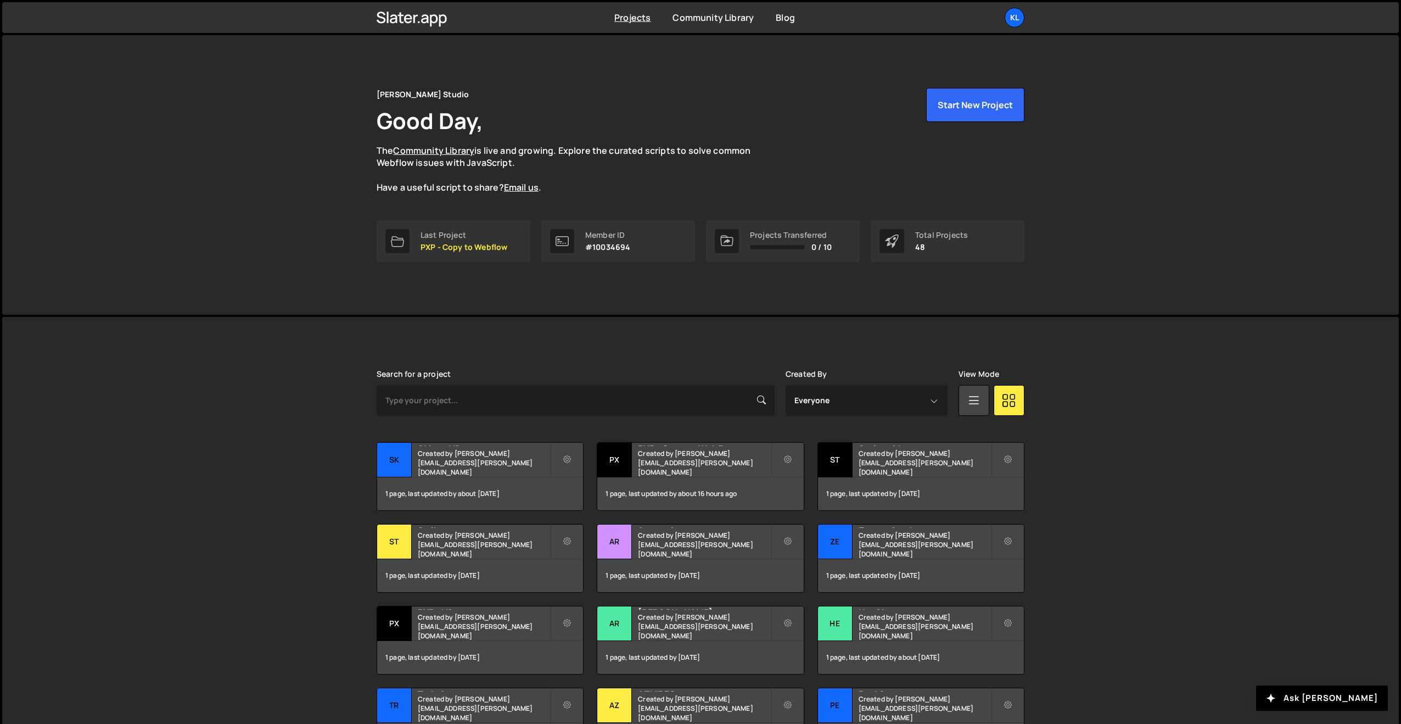 The height and width of the screenshot is (724, 1401). I want to click on span: 0 / 10, so click(822, 247).